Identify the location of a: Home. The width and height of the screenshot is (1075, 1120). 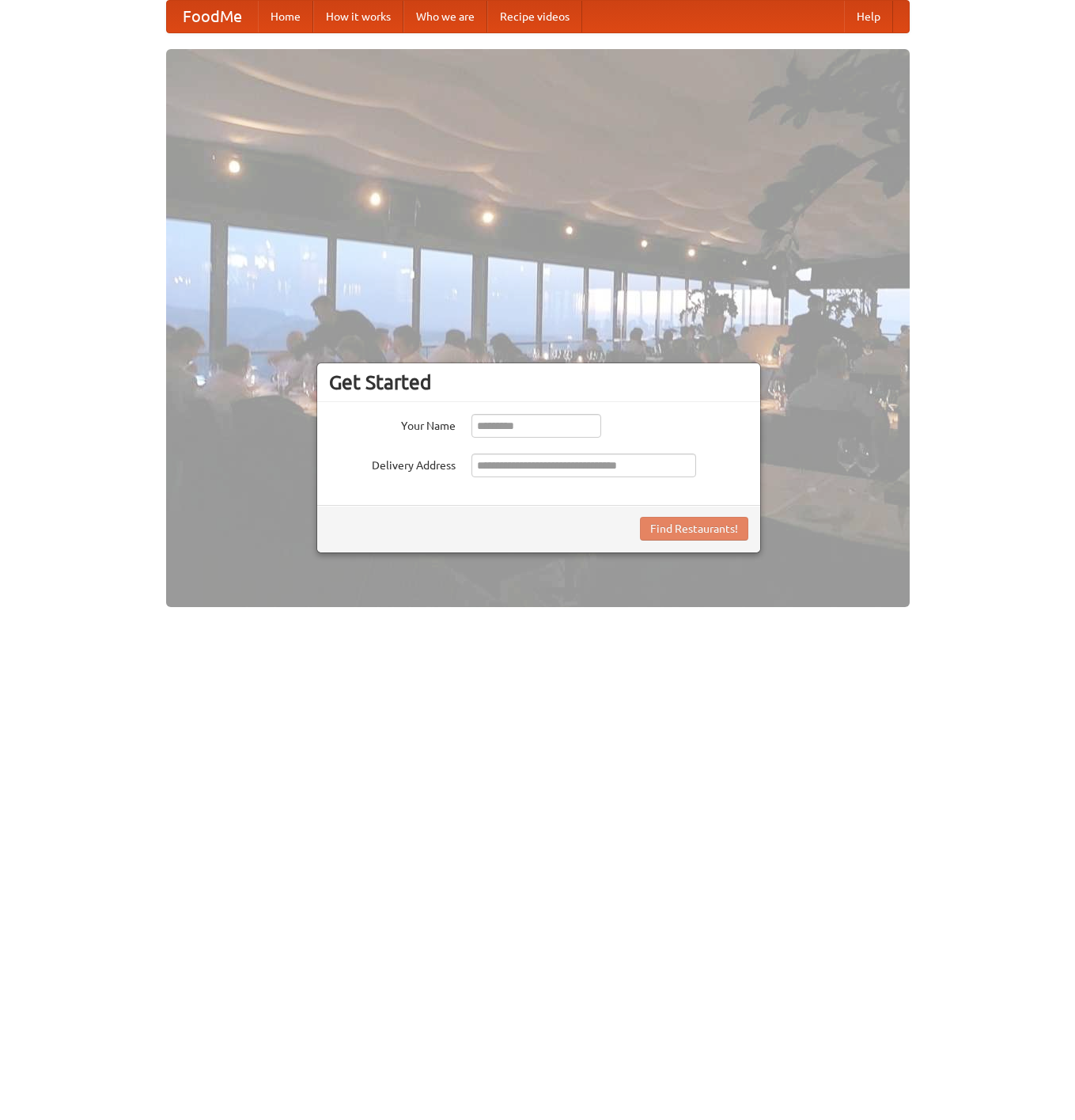
(286, 17).